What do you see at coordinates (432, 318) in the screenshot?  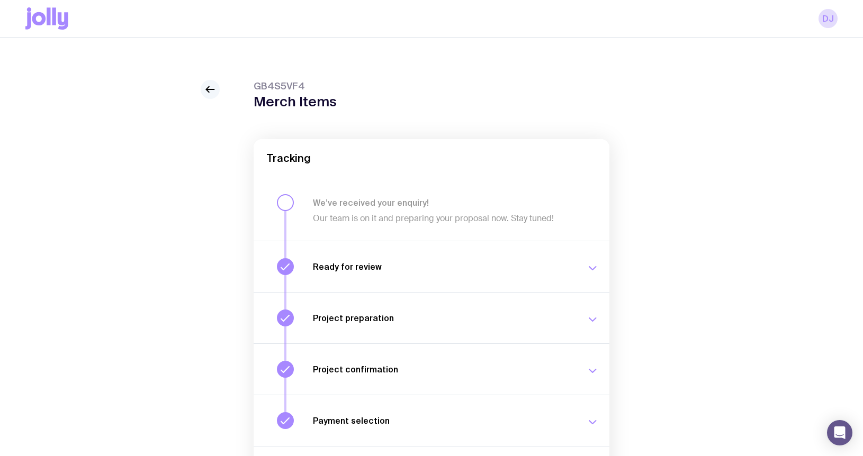 I see `button: Project preparation` at bounding box center [432, 318].